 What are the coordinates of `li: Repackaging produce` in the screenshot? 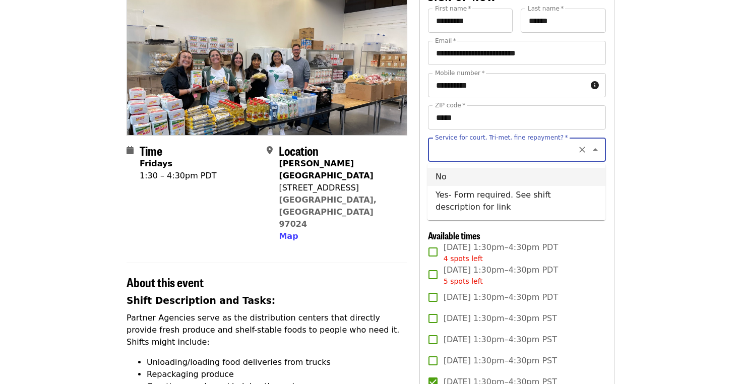 It's located at (277, 375).